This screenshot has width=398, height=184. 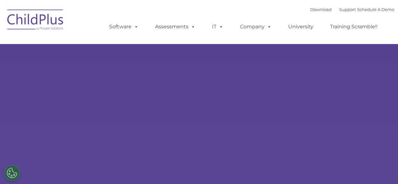 What do you see at coordinates (256, 27) in the screenshot?
I see `a: Company` at bounding box center [256, 27].